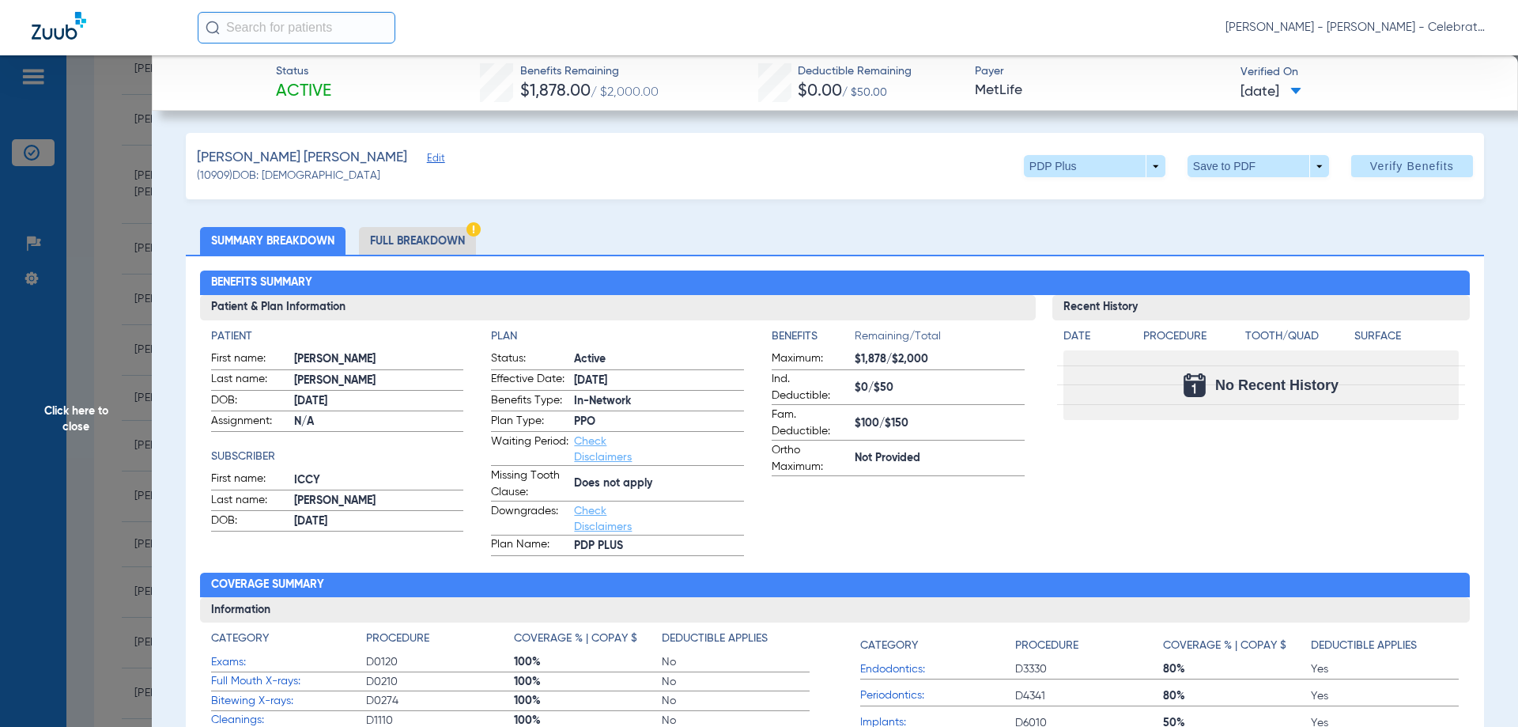 The height and width of the screenshot is (727, 1518). Describe the element at coordinates (810, 423) in the screenshot. I see `span: Fam. Deductible:` at that location.